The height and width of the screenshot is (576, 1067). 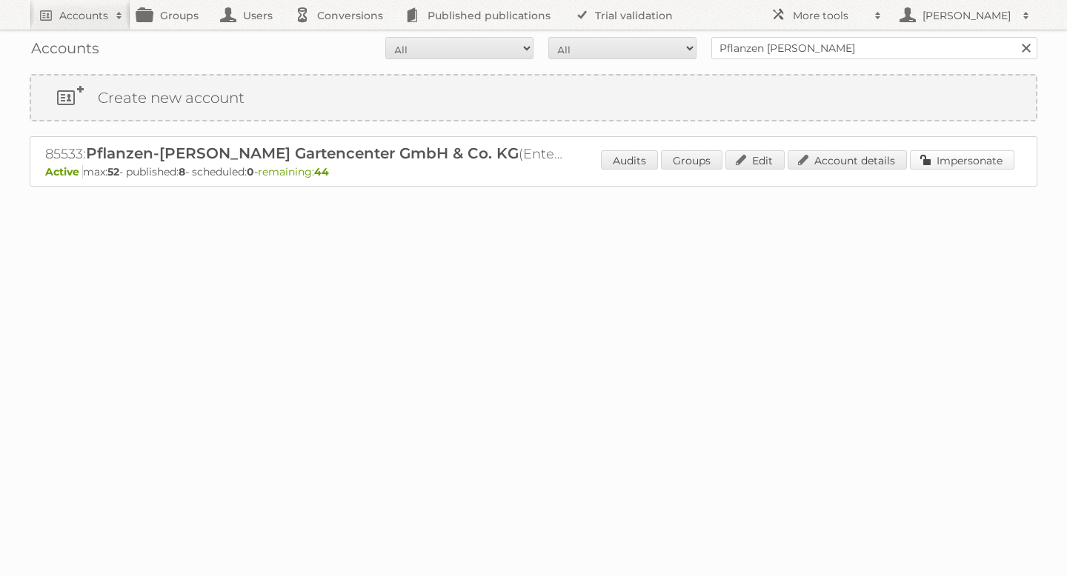 I want to click on h2: 85533: (Enterprise 52), so click(x=304, y=154).